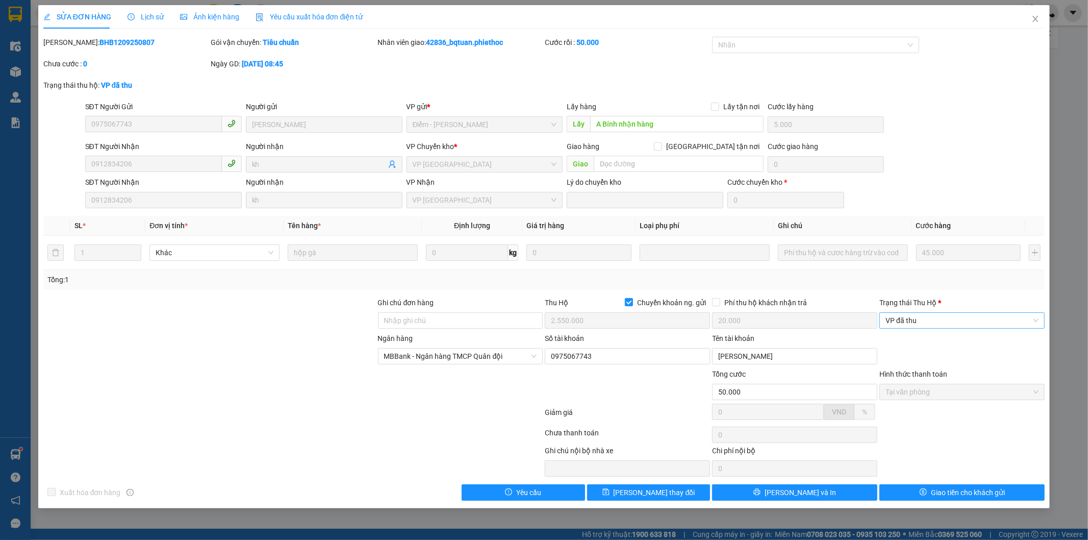 This screenshot has height=540, width=1088. Describe the element at coordinates (509, 492) in the screenshot. I see `span: exclamation-circle` at that location.